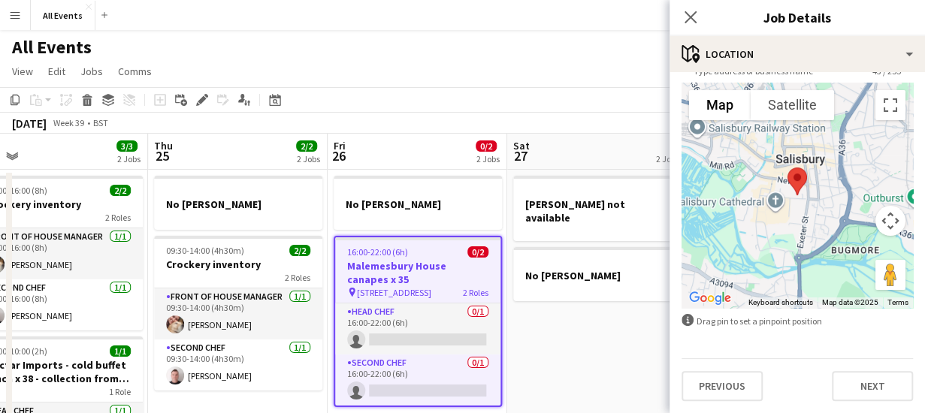  Describe the element at coordinates (710, 298) in the screenshot. I see `img: Google` at that location.